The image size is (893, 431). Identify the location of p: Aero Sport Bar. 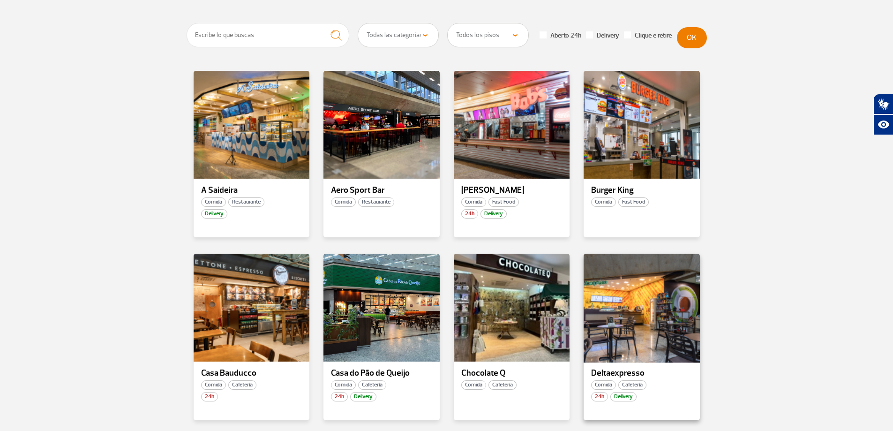
(381, 190).